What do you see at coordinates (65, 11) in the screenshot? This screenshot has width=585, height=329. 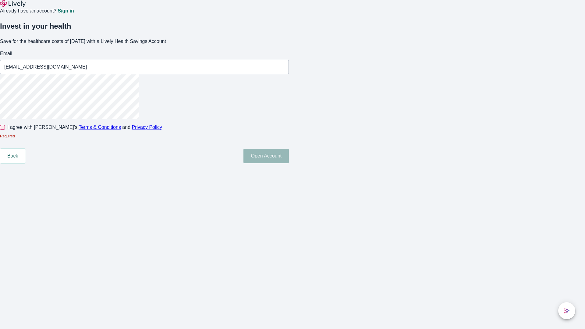 I see `a: Sign in` at bounding box center [65, 11].